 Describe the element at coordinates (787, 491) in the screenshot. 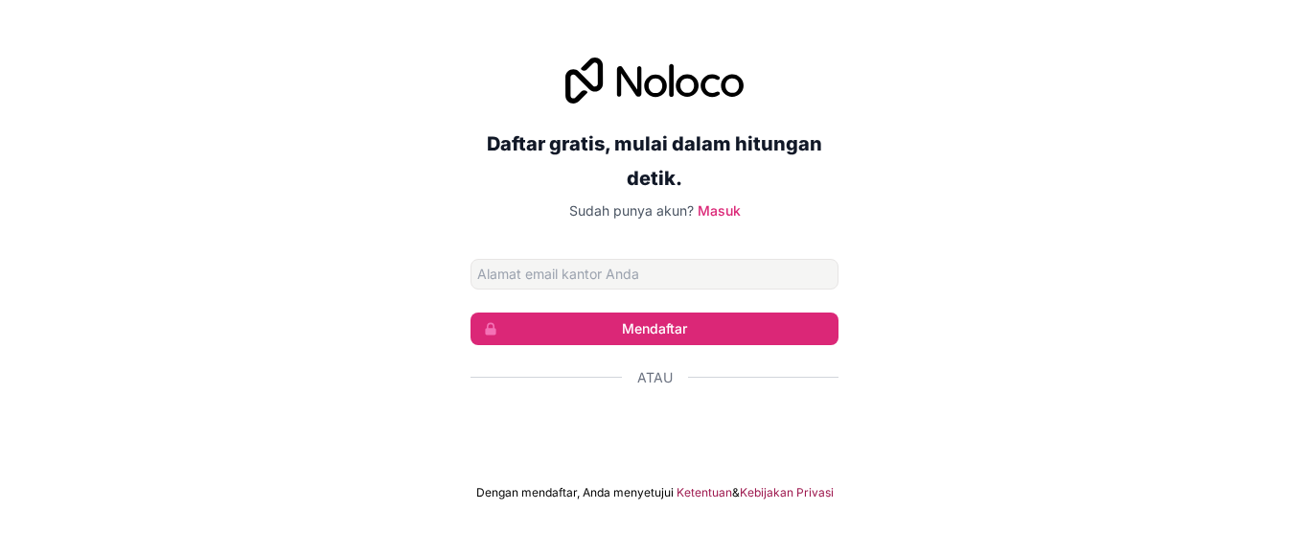

I see `font: Kebijakan Privasi` at that location.